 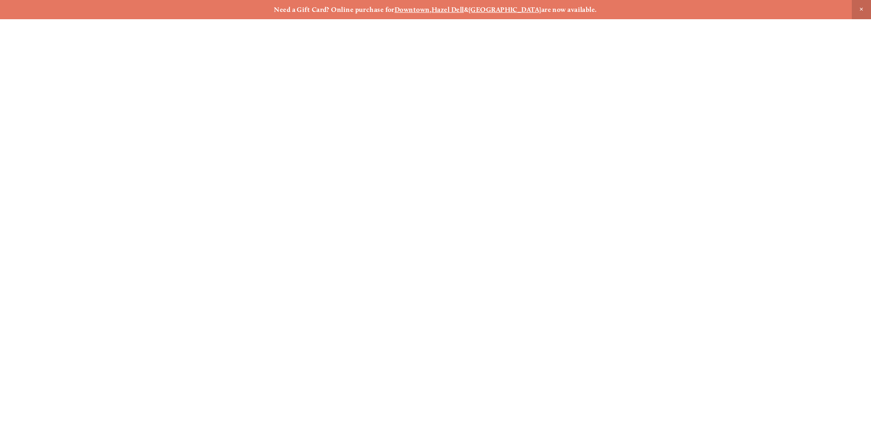 What do you see at coordinates (569, 10) in the screenshot?
I see `strong: are now available.` at bounding box center [569, 10].